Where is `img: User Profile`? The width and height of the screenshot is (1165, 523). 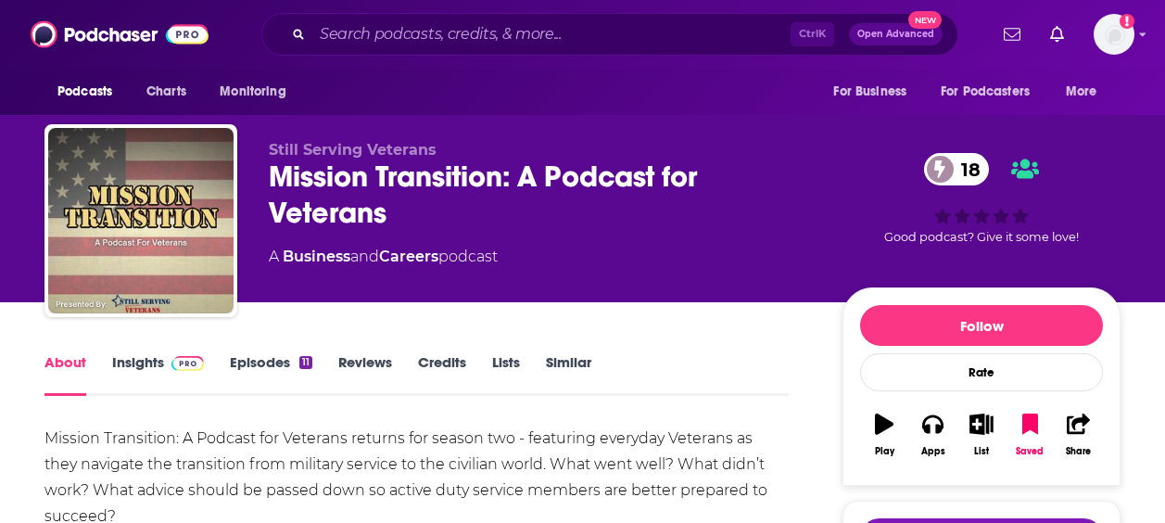 img: User Profile is located at coordinates (1114, 34).